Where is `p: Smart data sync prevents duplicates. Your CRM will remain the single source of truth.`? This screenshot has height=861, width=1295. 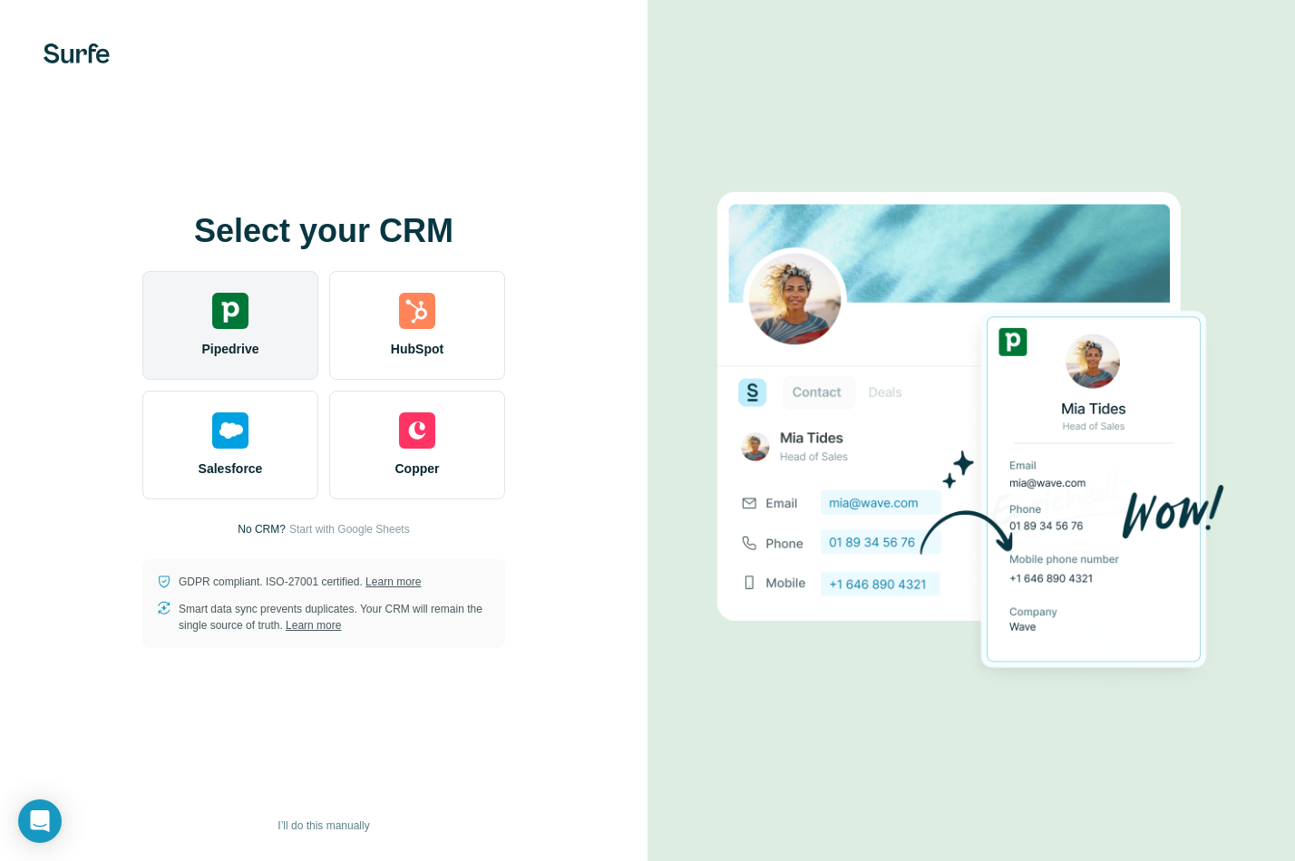
p: Smart data sync prevents duplicates. Your CRM will remain the single source of truth. is located at coordinates (335, 618).